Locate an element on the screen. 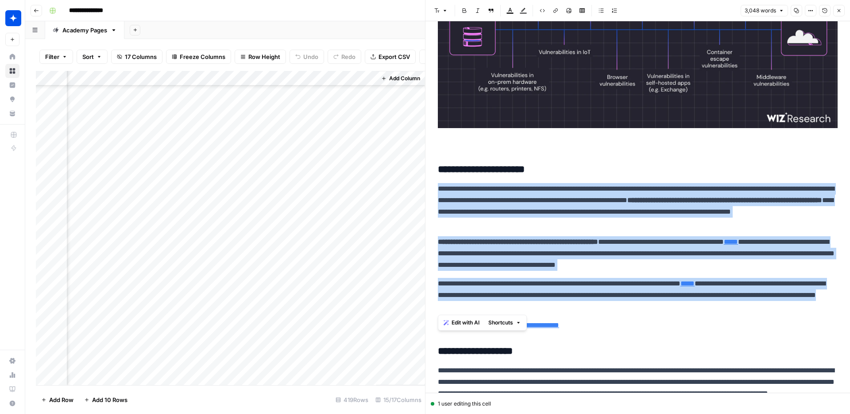 This screenshot has height=414, width=850. span: Sort is located at coordinates (88, 57).